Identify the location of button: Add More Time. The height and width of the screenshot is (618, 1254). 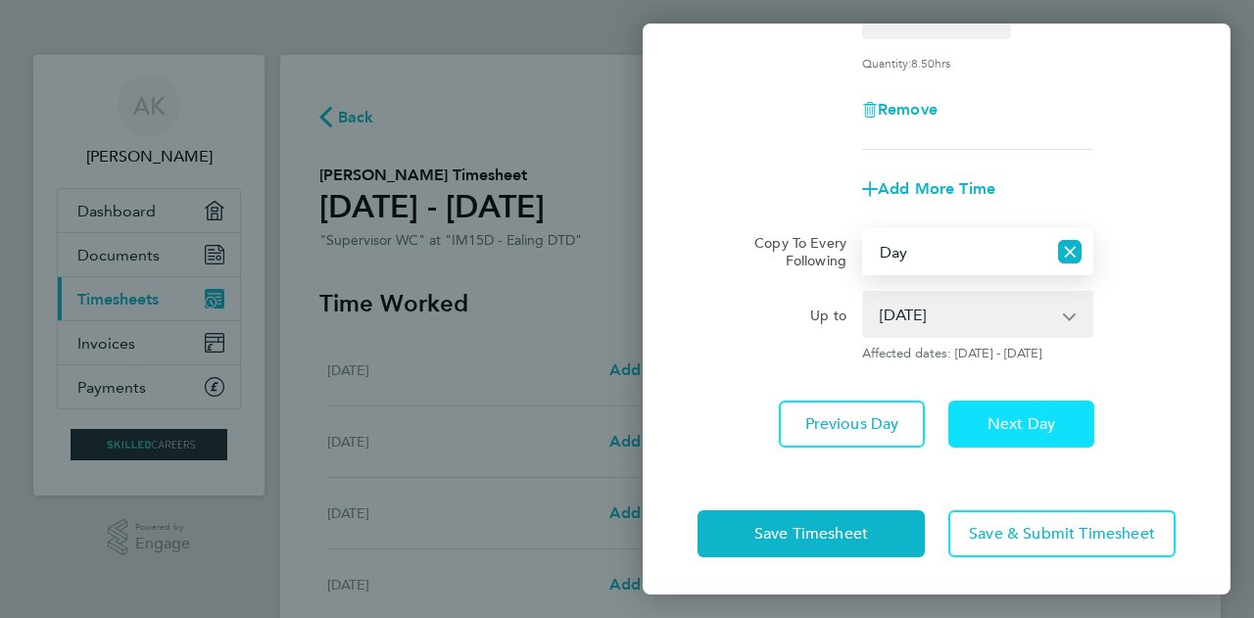
(929, 189).